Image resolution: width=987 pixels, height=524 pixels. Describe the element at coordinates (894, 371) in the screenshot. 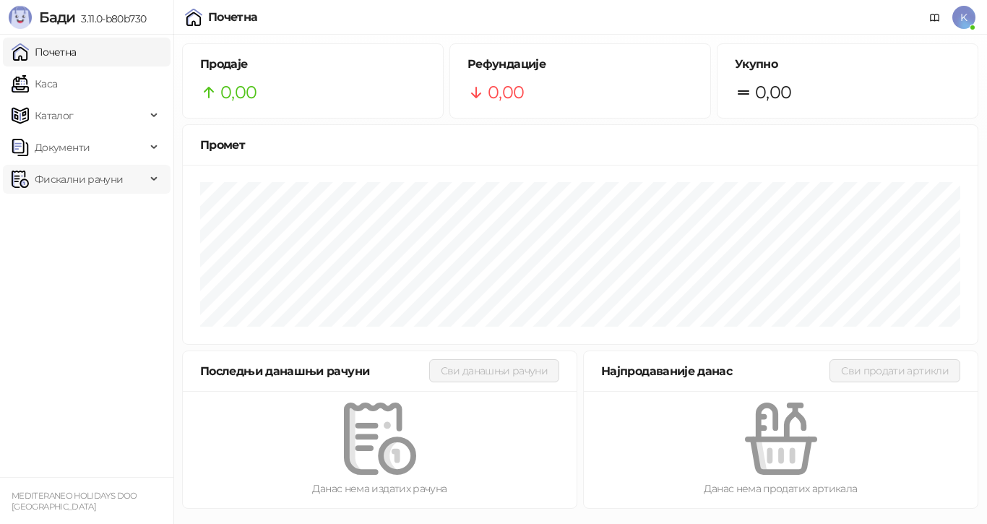

I see `button: Сви продати артикли` at that location.